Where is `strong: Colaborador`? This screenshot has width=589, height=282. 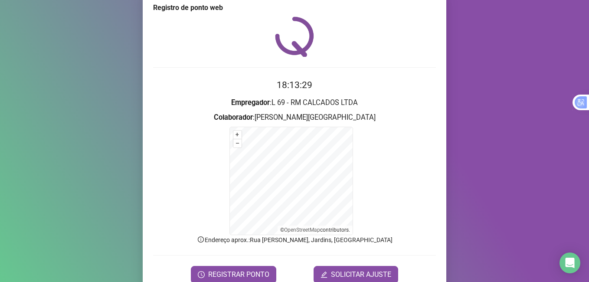 strong: Colaborador is located at coordinates (233, 117).